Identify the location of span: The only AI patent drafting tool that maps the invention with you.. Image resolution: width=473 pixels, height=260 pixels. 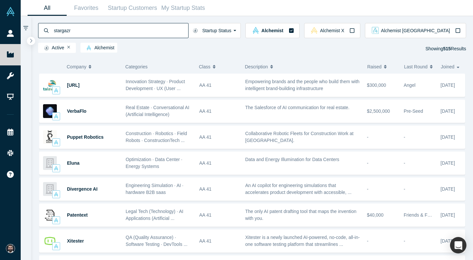
(301, 214).